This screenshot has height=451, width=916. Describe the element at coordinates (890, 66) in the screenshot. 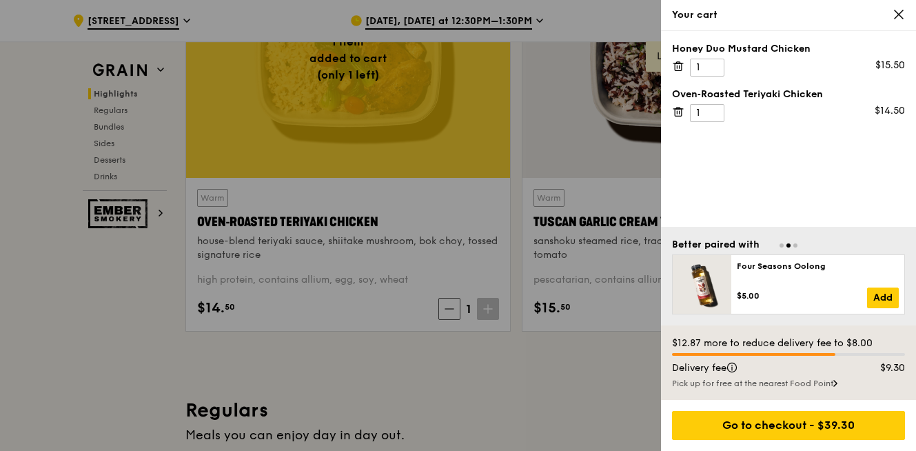

I see `div: $15.50` at that location.